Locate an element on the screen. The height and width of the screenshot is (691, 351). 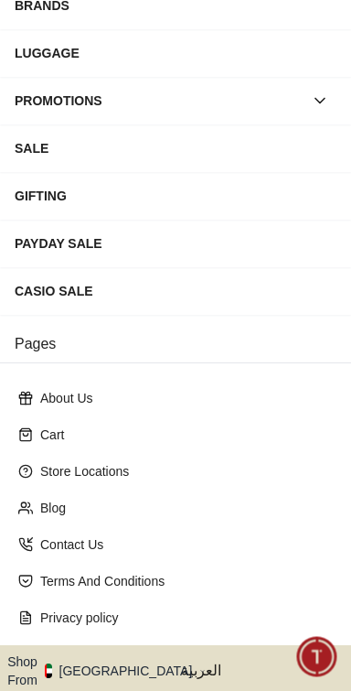
p: Terms And Conditions is located at coordinates (183, 581).